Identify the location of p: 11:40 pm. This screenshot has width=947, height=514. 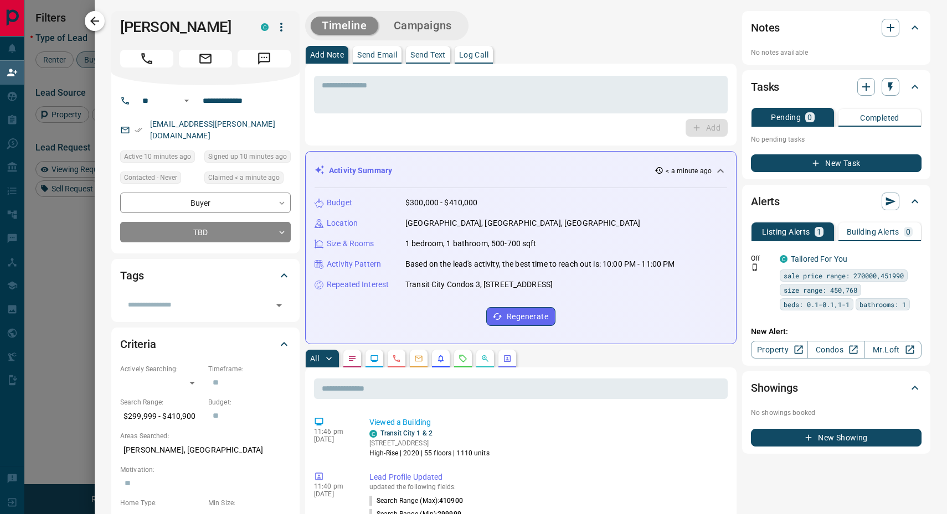
(333, 487).